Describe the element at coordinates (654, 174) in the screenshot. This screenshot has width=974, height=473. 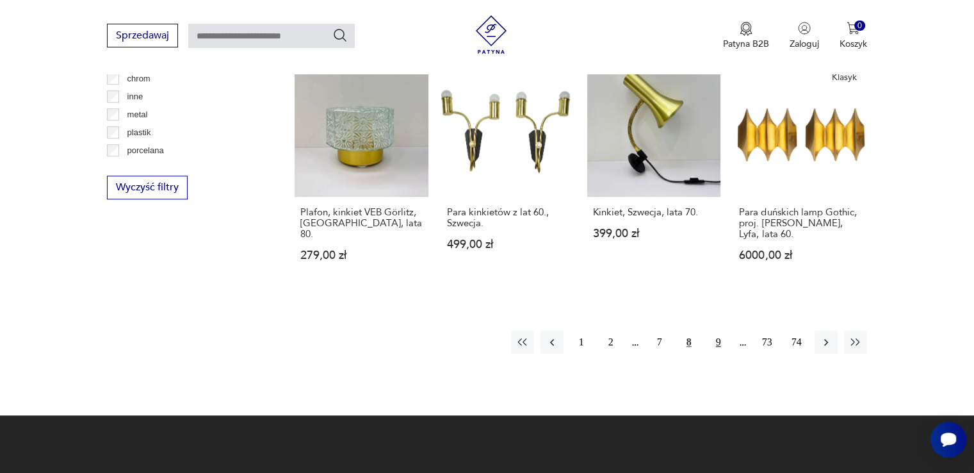
I see `a: Kinkiet, Szwecja, lata 70.Kinkiet, Szwecja, lata 70.399,00 zł` at that location.